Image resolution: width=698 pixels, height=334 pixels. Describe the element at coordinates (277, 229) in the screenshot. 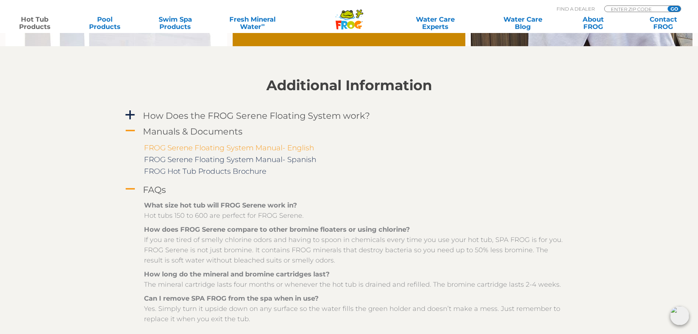

I see `strong: How does FROG Serene compare to other bromine floaters or using chlorine?` at that location.